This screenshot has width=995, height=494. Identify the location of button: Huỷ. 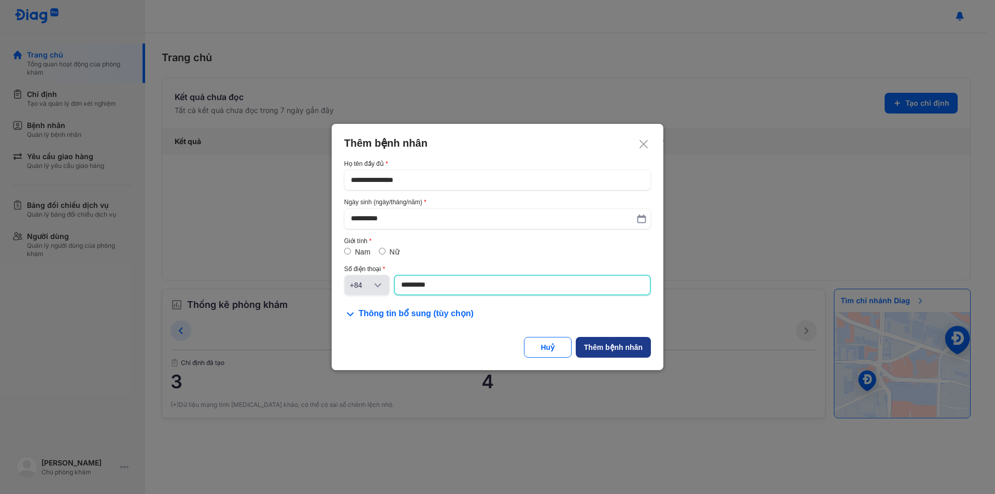
(548, 347).